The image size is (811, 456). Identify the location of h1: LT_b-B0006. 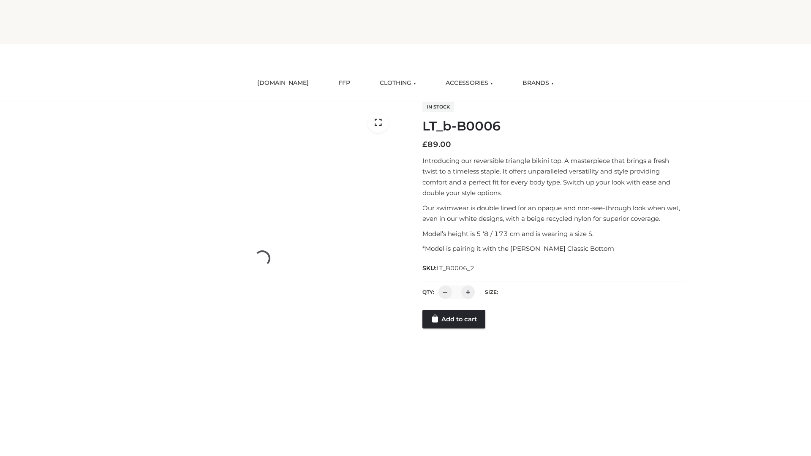
(554, 126).